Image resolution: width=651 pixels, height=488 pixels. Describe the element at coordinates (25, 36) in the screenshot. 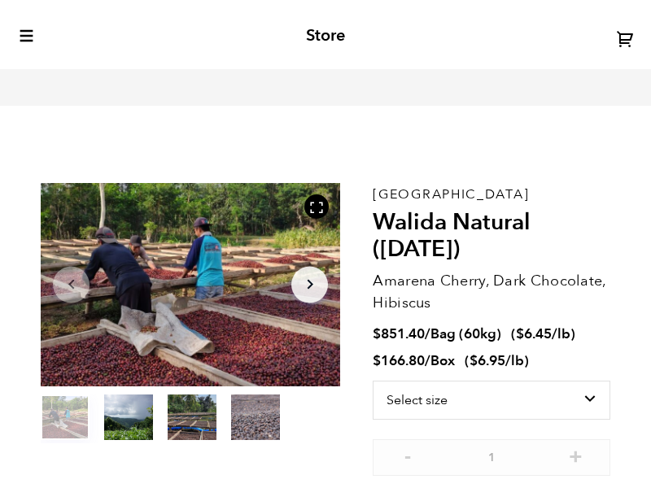

I see `button: toggle-mobile-menu` at that location.